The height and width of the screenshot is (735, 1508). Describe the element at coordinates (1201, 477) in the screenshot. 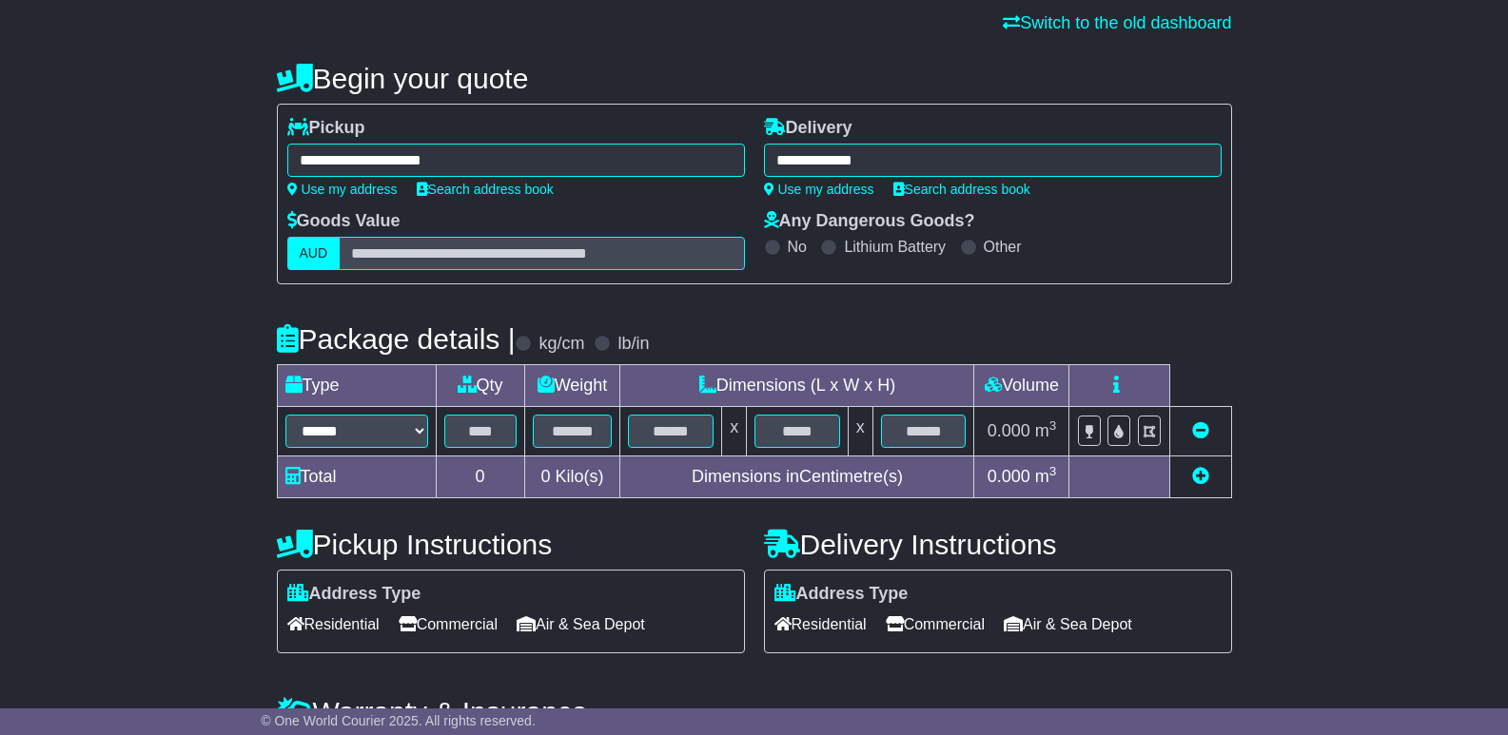

I see `a: Add new item` at that location.